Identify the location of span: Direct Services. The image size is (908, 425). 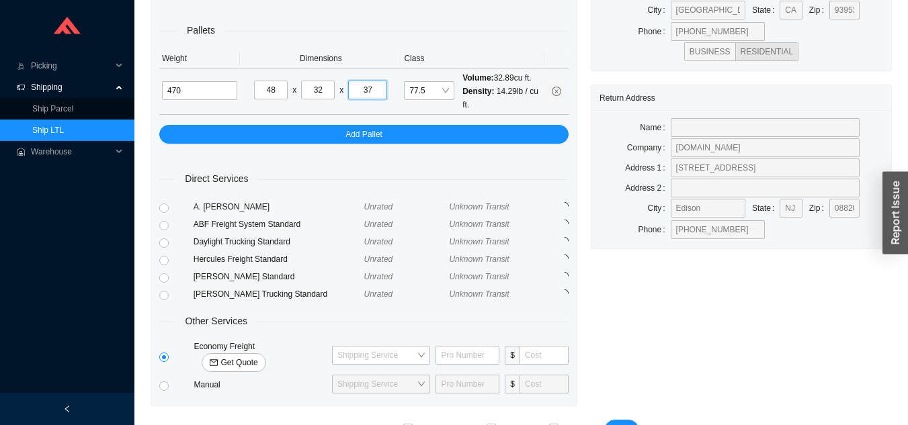
(216, 179).